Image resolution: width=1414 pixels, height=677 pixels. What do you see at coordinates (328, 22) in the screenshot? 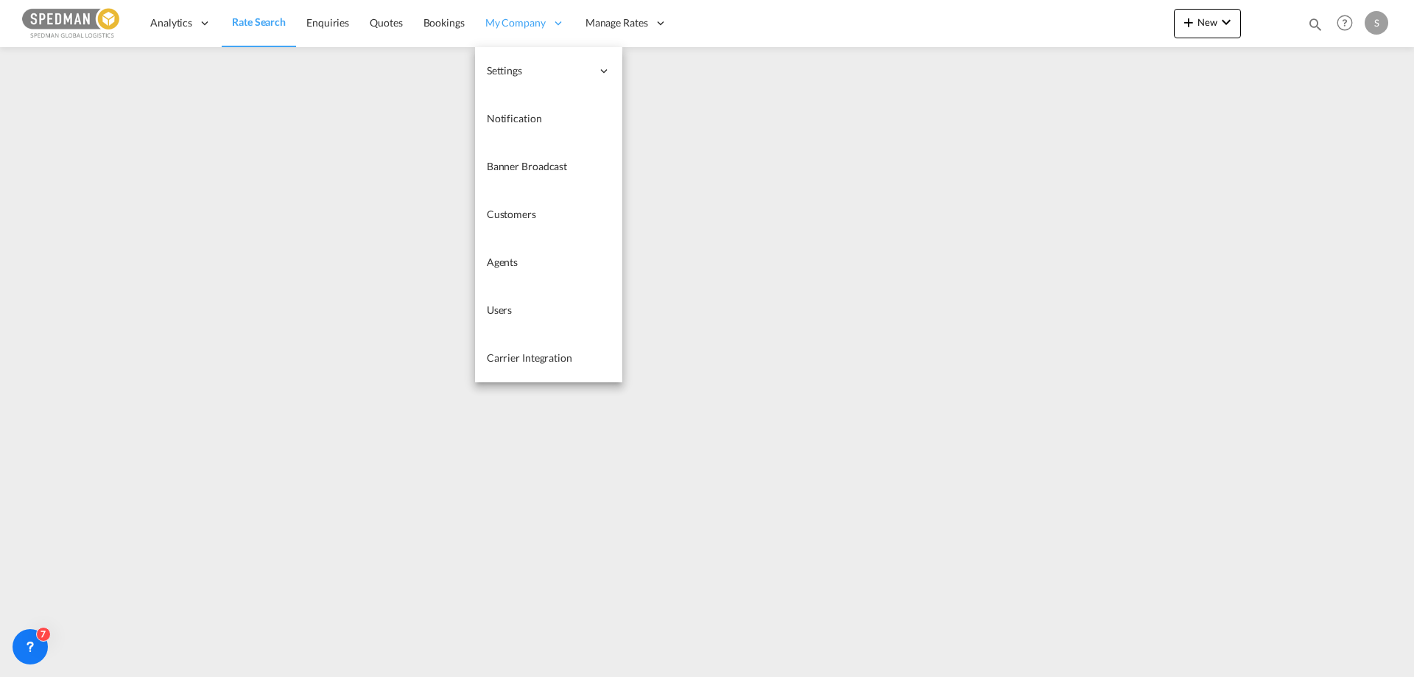
I see `span: Enquiries` at bounding box center [328, 22].